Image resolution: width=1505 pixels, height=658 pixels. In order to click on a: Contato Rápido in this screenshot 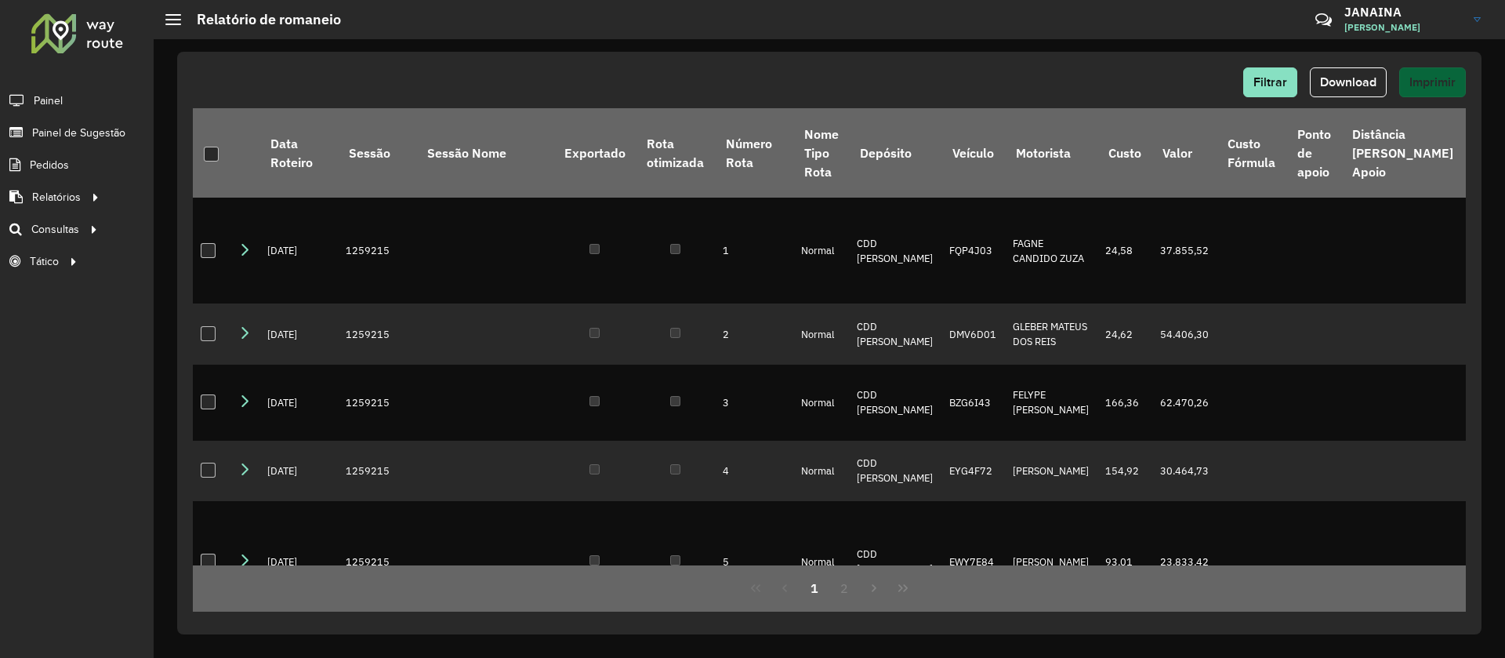, I will do `click(1323, 20)`.